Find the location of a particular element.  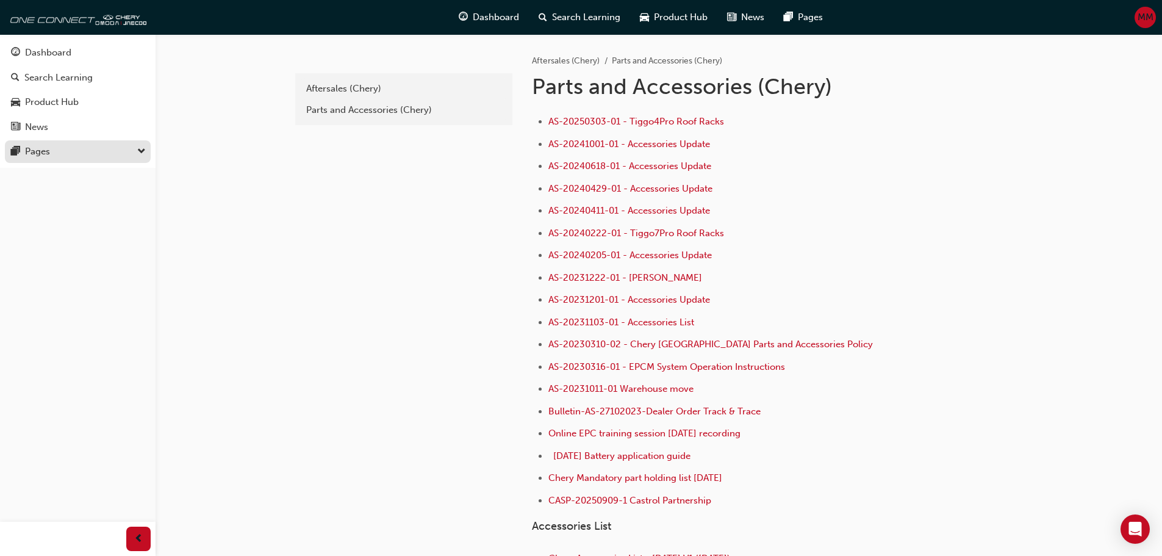

a: News is located at coordinates (77, 127).